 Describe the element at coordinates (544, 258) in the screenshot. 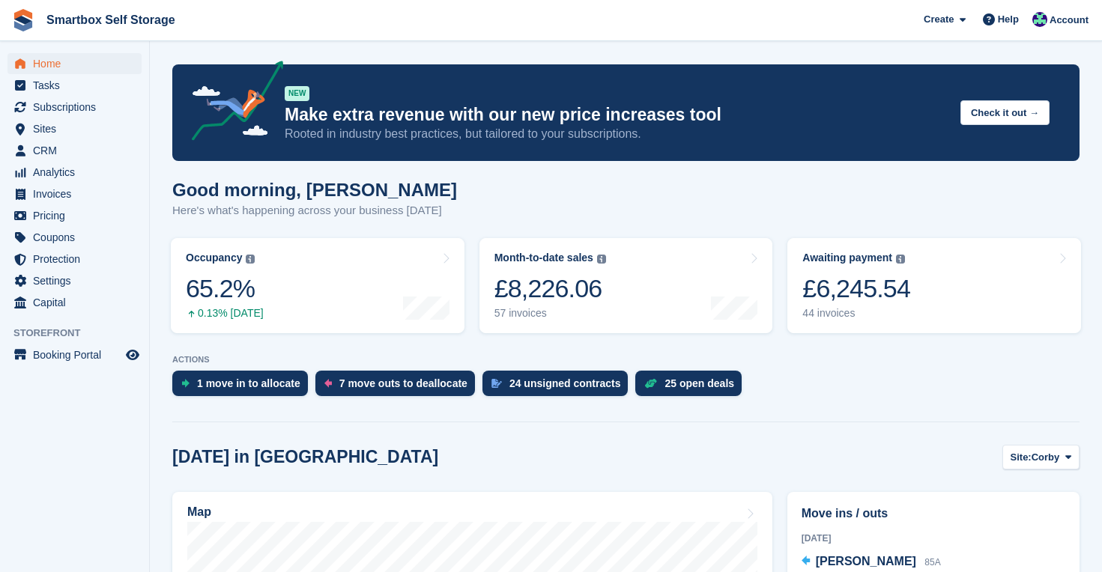

I see `div: Month-to-date sales` at that location.